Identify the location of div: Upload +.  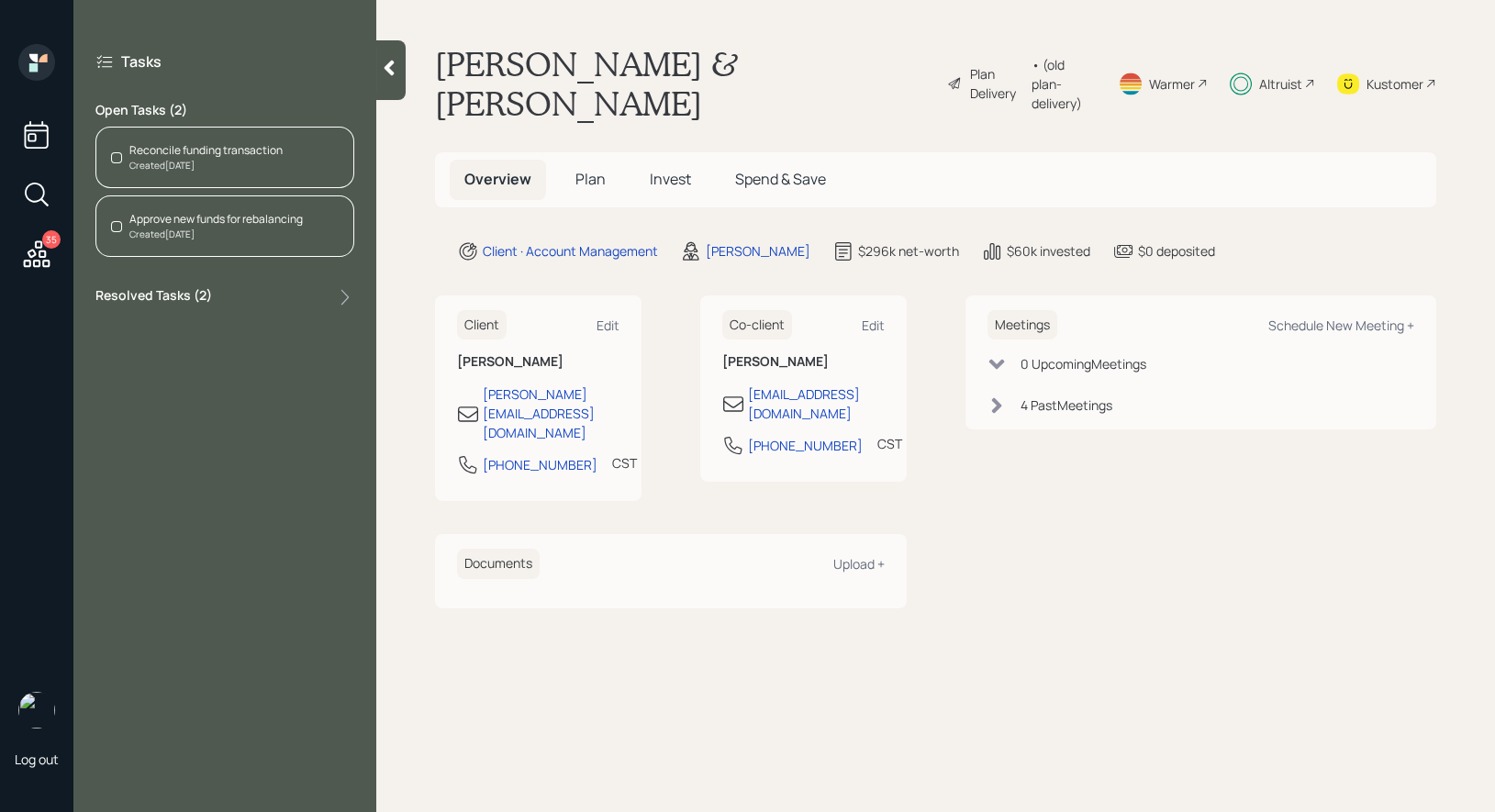
(859, 564).